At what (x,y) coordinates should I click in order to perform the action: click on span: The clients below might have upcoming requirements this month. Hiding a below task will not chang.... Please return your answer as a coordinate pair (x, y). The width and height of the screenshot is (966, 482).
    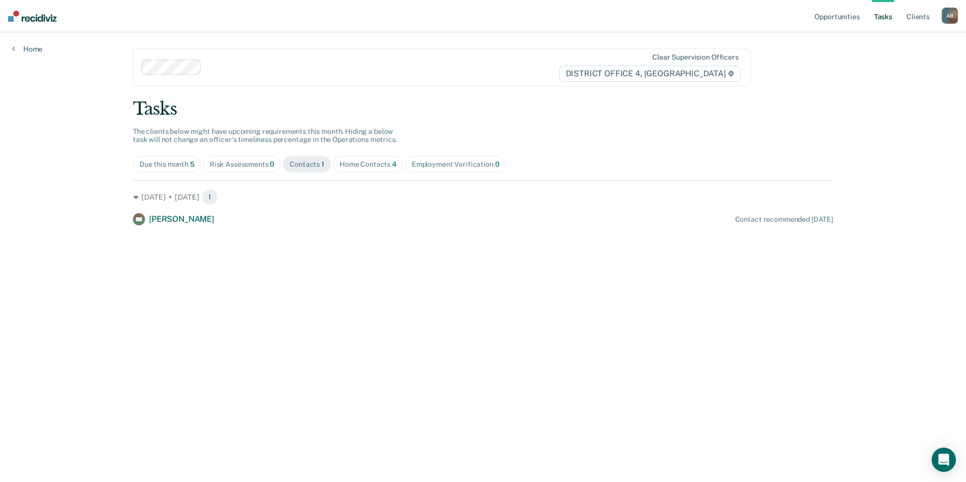
    Looking at the image, I should click on (265, 135).